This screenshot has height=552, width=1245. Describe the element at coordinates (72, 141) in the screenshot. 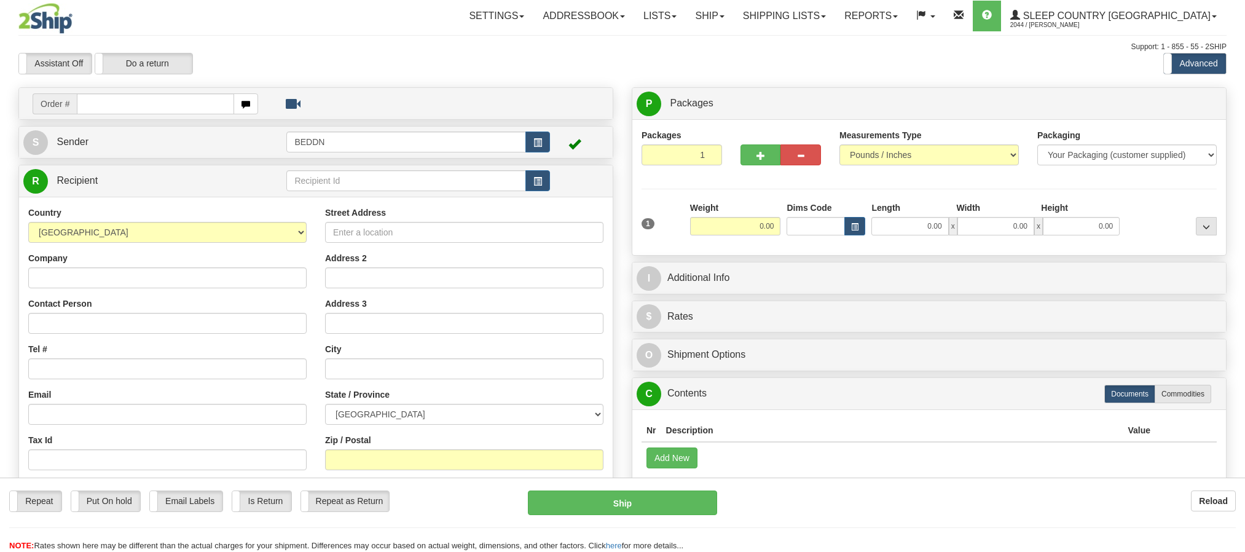

I see `span: Sender` at that location.